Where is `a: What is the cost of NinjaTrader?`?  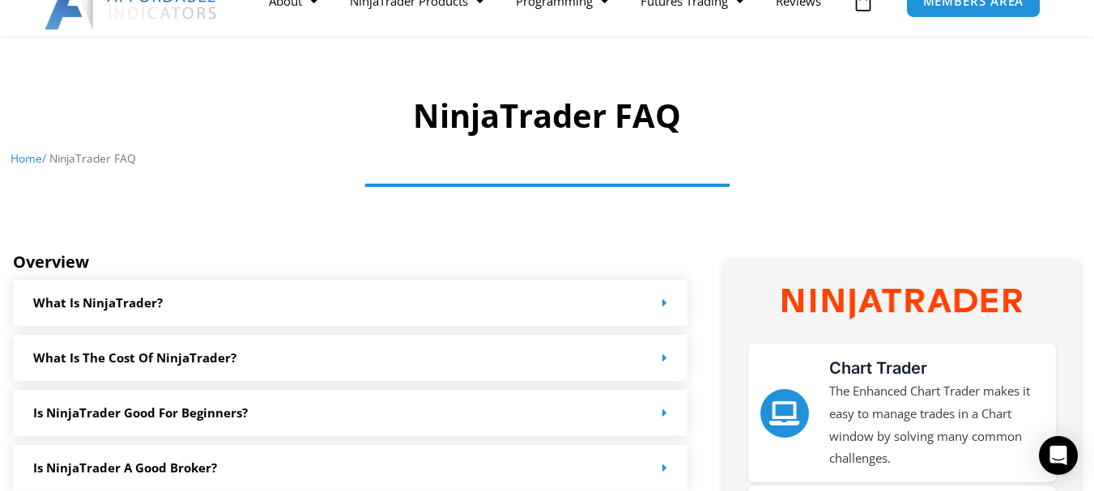
a: What is the cost of NinjaTrader? is located at coordinates (134, 358).